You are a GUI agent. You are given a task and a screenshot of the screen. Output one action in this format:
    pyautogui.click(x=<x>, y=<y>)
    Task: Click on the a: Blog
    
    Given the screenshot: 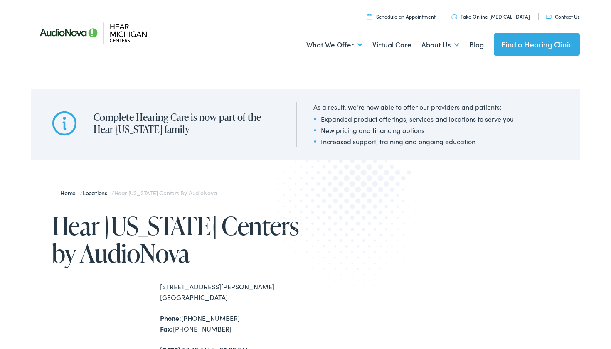 What is the action you would take?
    pyautogui.click(x=476, y=45)
    